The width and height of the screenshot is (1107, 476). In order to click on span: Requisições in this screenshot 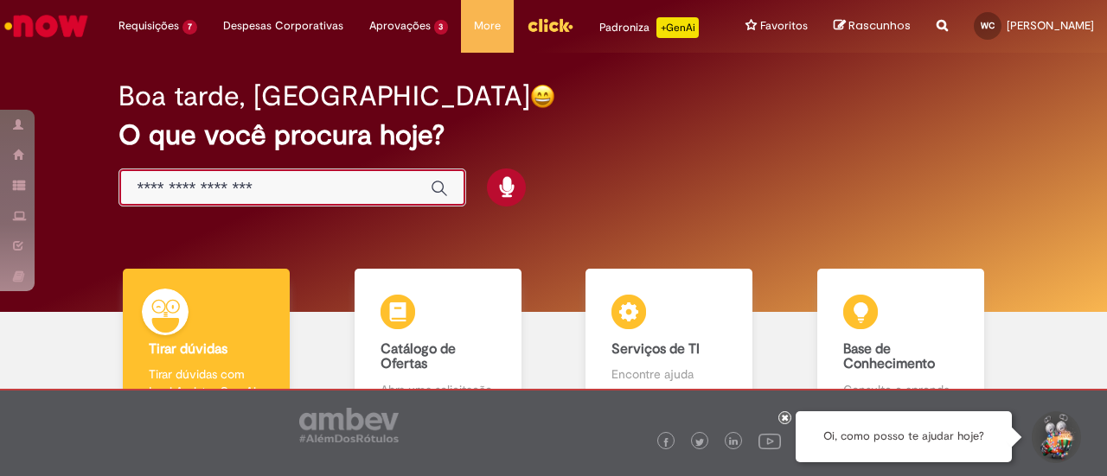, I will do `click(149, 26)`.